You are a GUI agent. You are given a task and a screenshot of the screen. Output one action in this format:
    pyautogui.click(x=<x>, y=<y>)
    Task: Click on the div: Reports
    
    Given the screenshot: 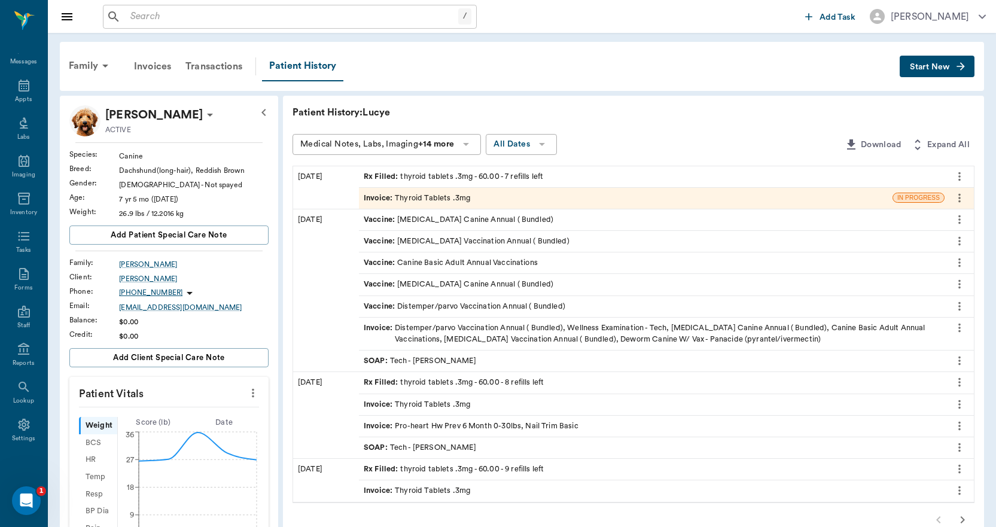 What is the action you would take?
    pyautogui.click(x=23, y=363)
    